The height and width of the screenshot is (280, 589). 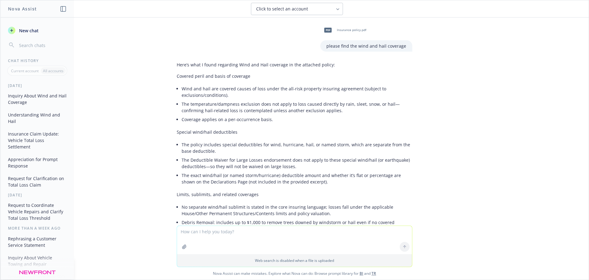 What do you see at coordinates (295, 132) in the screenshot?
I see `p: Special wind/hail deductibles` at bounding box center [295, 132].